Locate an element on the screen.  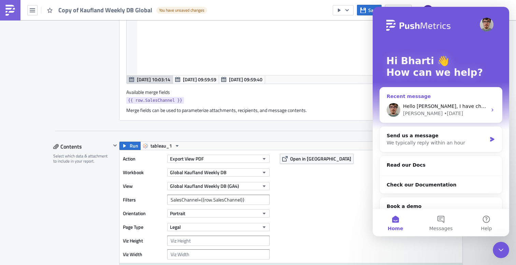
span: Save is located at coordinates (373, 10).